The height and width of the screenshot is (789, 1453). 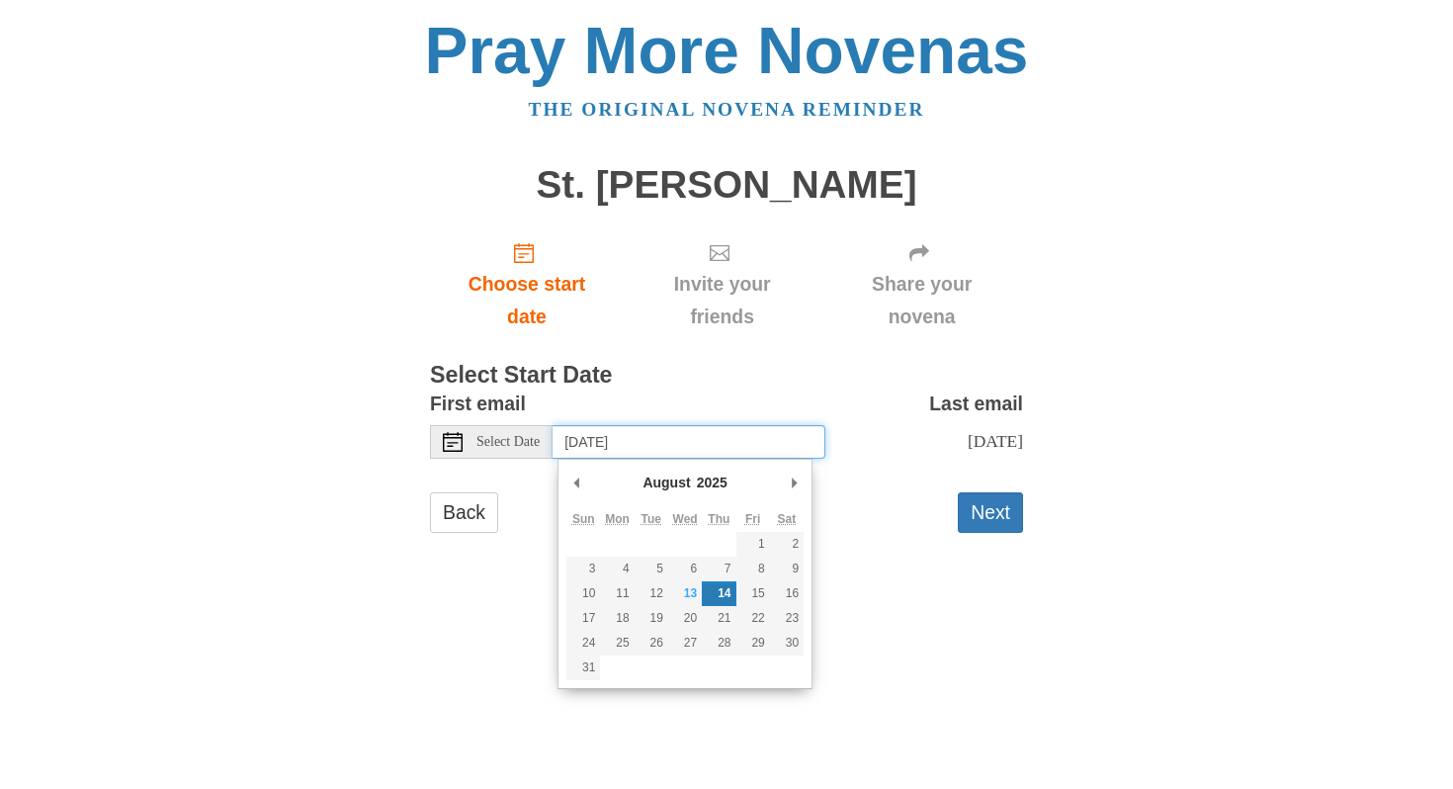 I want to click on span: Select Date, so click(x=508, y=442).